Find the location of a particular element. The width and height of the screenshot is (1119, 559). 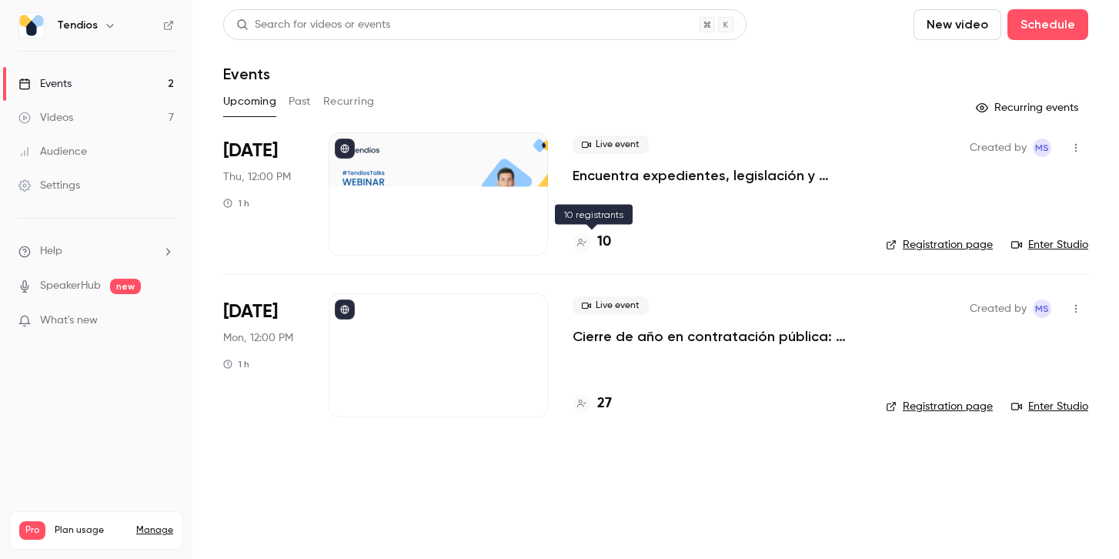

a: SpeakerHub is located at coordinates (70, 286).